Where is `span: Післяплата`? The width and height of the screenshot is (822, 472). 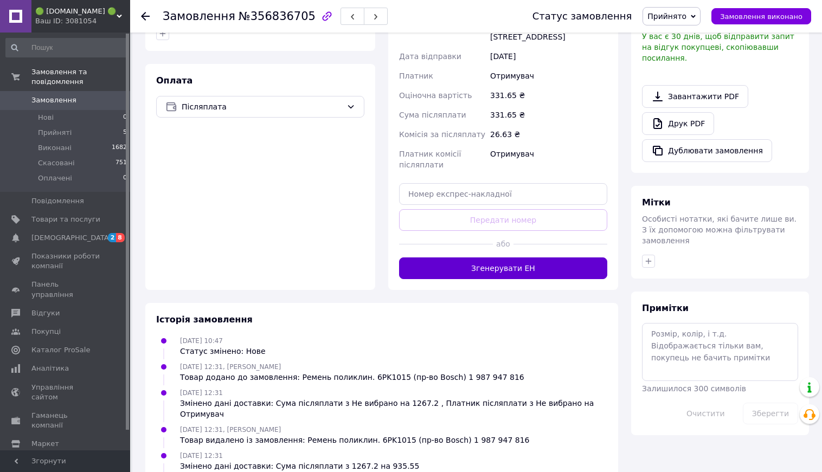 span: Післяплата is located at coordinates (262, 107).